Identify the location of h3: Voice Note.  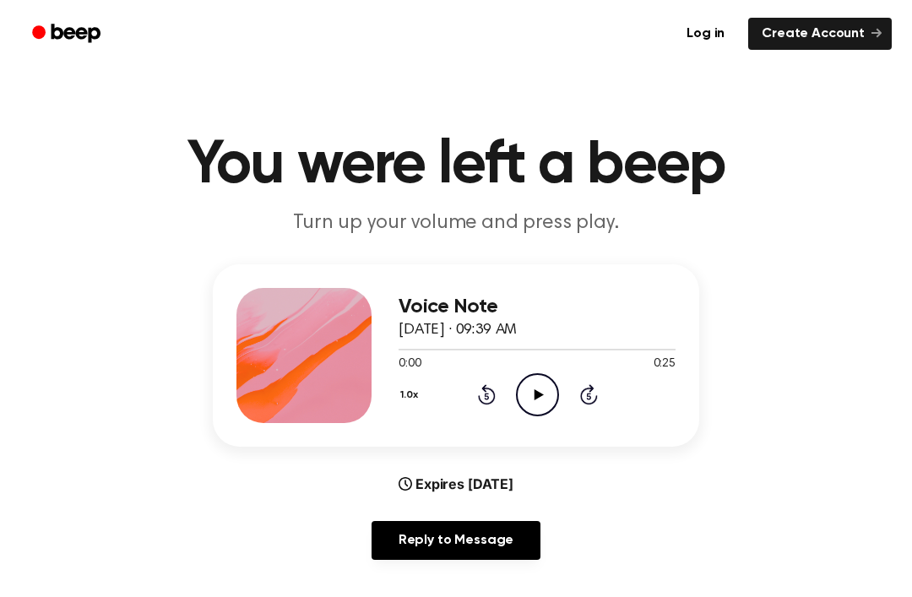
(537, 306).